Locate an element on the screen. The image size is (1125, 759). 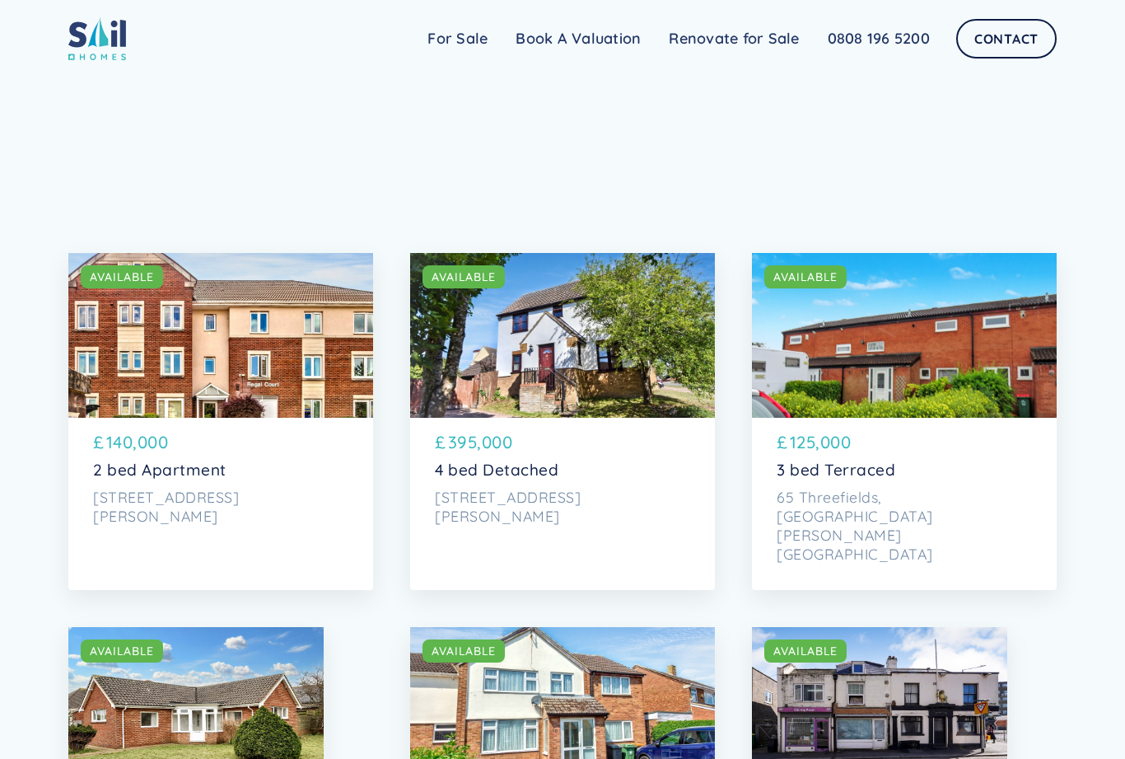
p: 395,000 is located at coordinates (480, 442).